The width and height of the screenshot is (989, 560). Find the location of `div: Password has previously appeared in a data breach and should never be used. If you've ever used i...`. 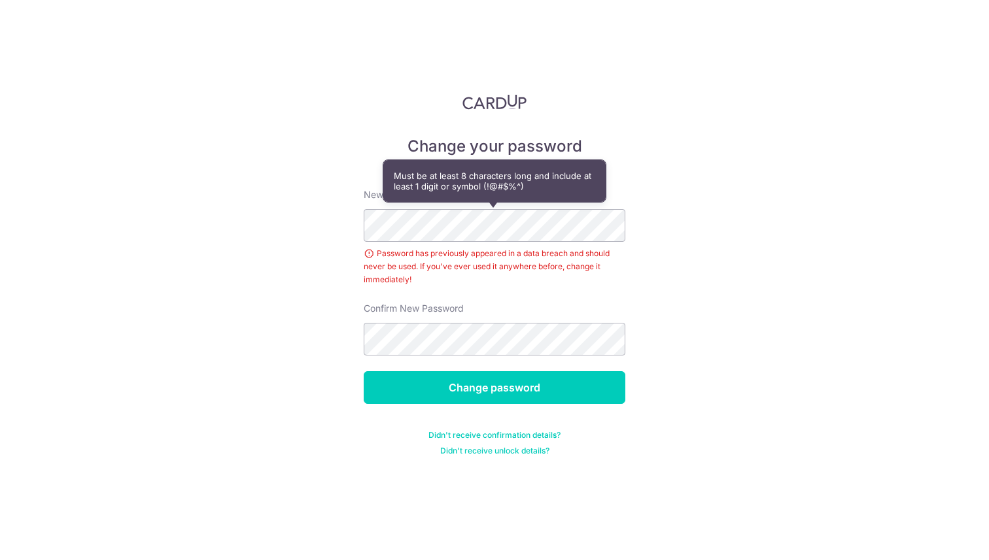

div: Password has previously appeared in a data breach and should never be used. If you've ever used i... is located at coordinates (494, 267).